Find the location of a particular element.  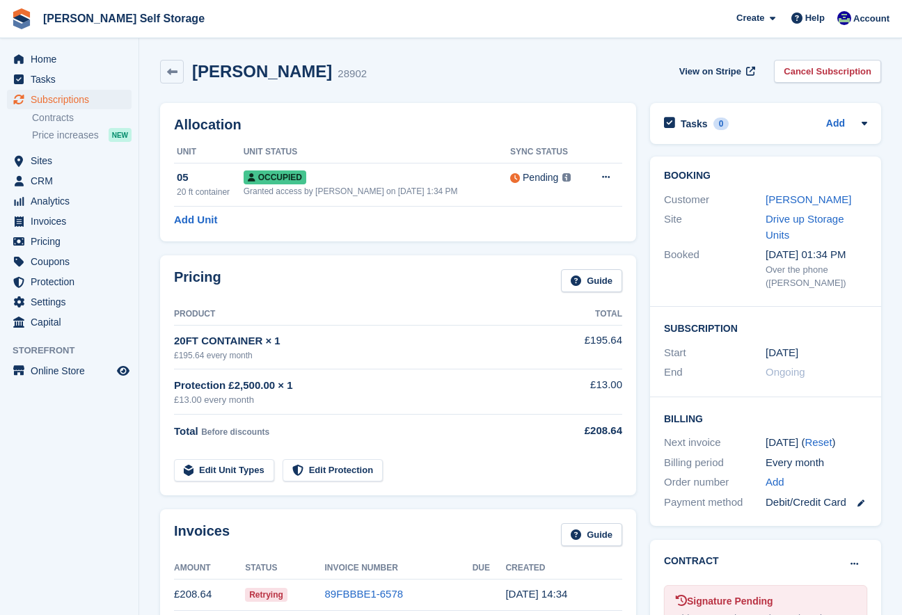

div: Protection £2,500.00 × 1 is located at coordinates (363, 386).